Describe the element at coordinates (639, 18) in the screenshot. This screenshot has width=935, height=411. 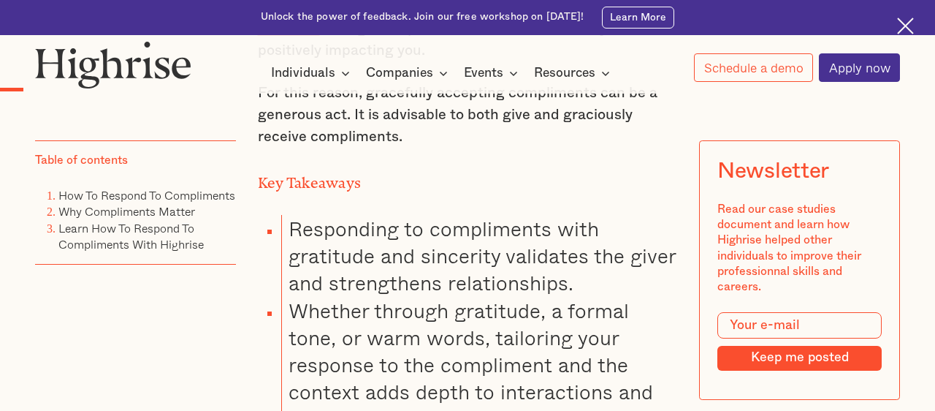
I see `a: Learn More` at that location.